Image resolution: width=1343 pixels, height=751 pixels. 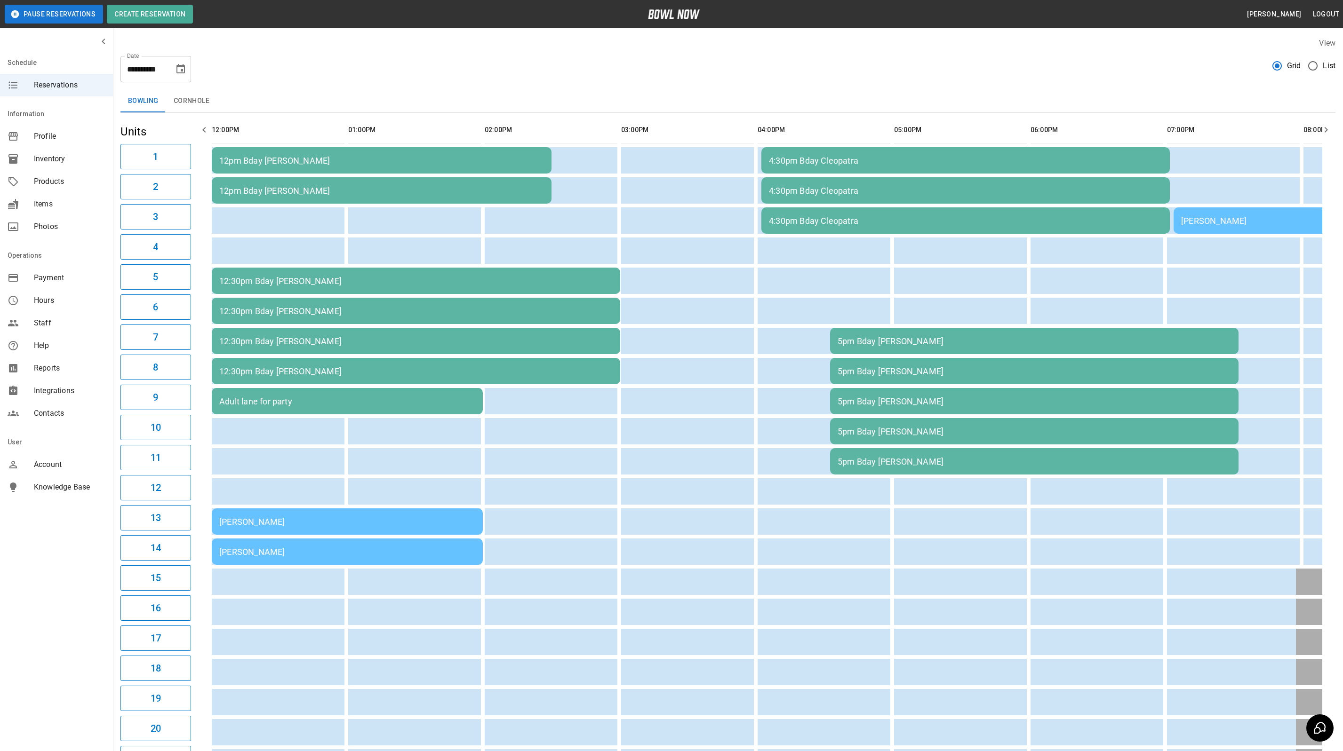 What do you see at coordinates (150, 14) in the screenshot?
I see `button: Create Reservation` at bounding box center [150, 14].